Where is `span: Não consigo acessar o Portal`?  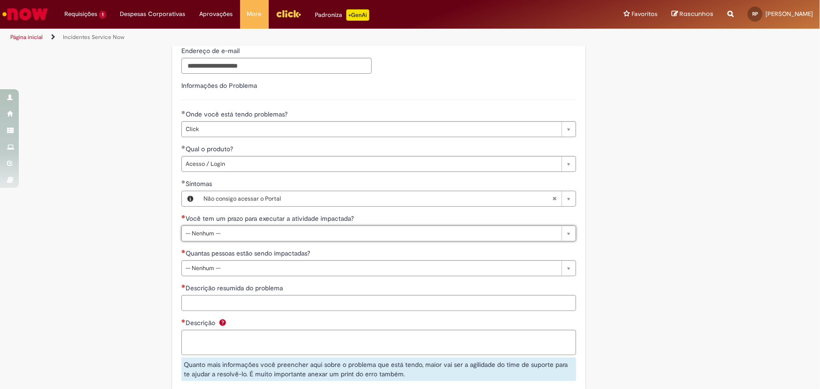
span: Não consigo acessar o Portal is located at coordinates (378, 199).